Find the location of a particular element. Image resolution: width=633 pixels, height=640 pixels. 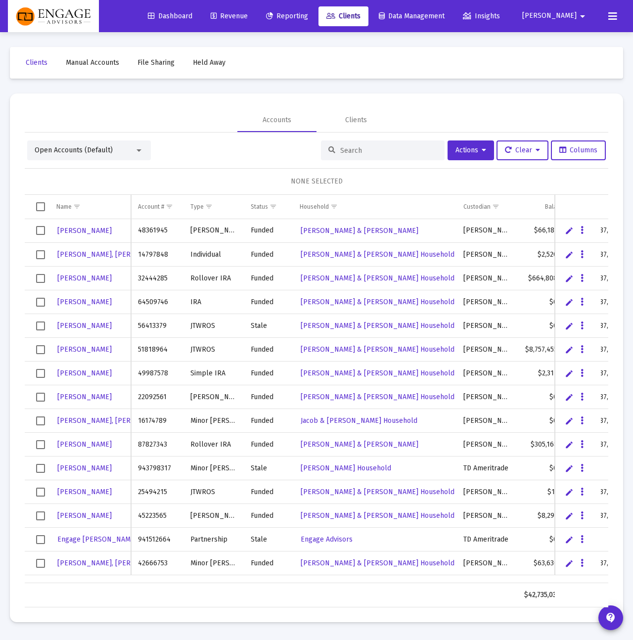

button: Clear is located at coordinates (523, 150).